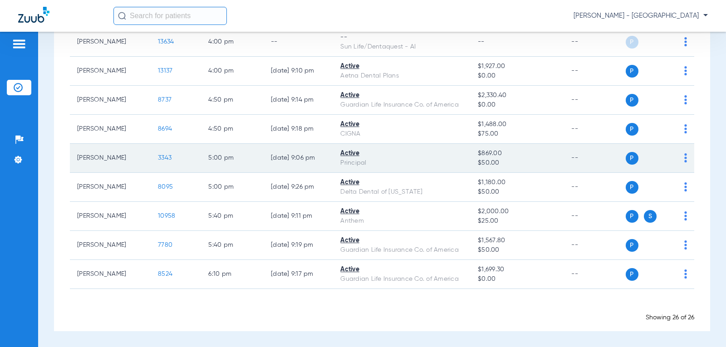 This screenshot has width=726, height=347. I want to click on img: Search Icon, so click(122, 16).